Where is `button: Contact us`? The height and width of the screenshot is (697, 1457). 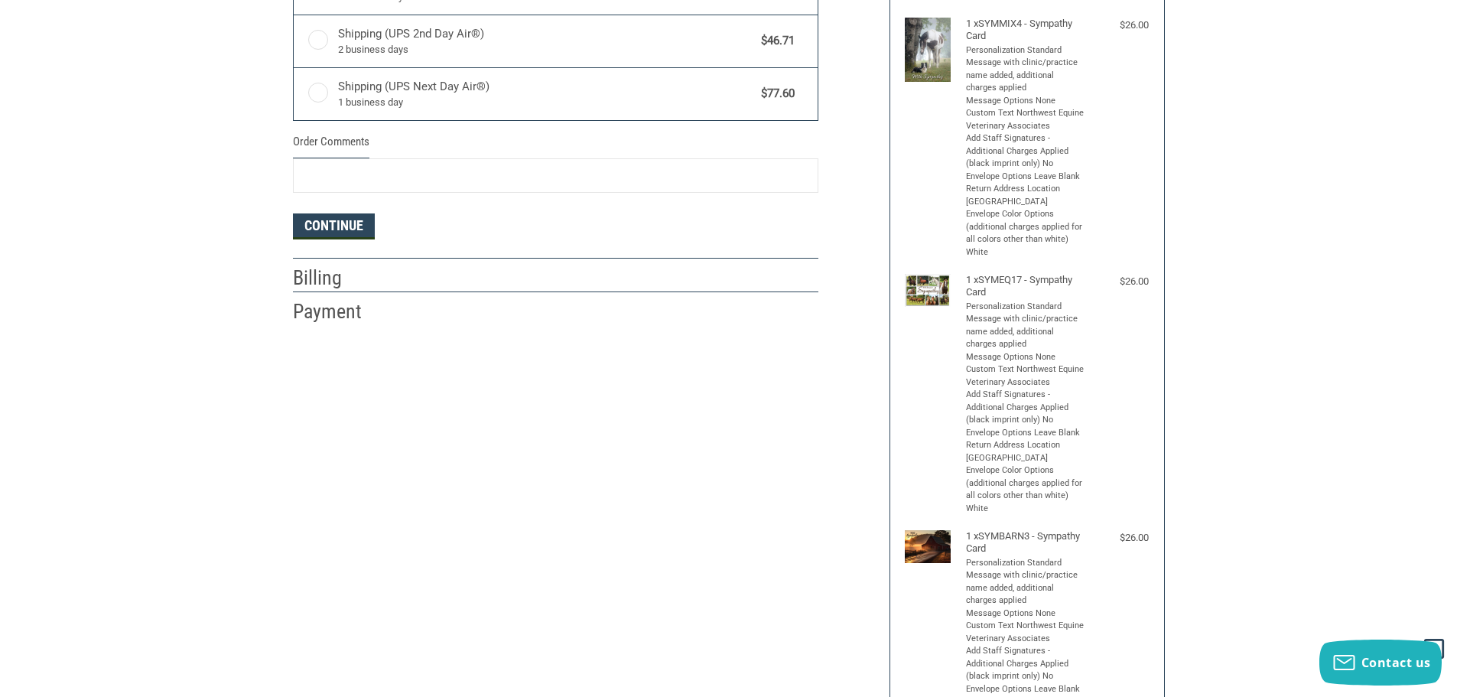
button: Contact us is located at coordinates (1380, 662).